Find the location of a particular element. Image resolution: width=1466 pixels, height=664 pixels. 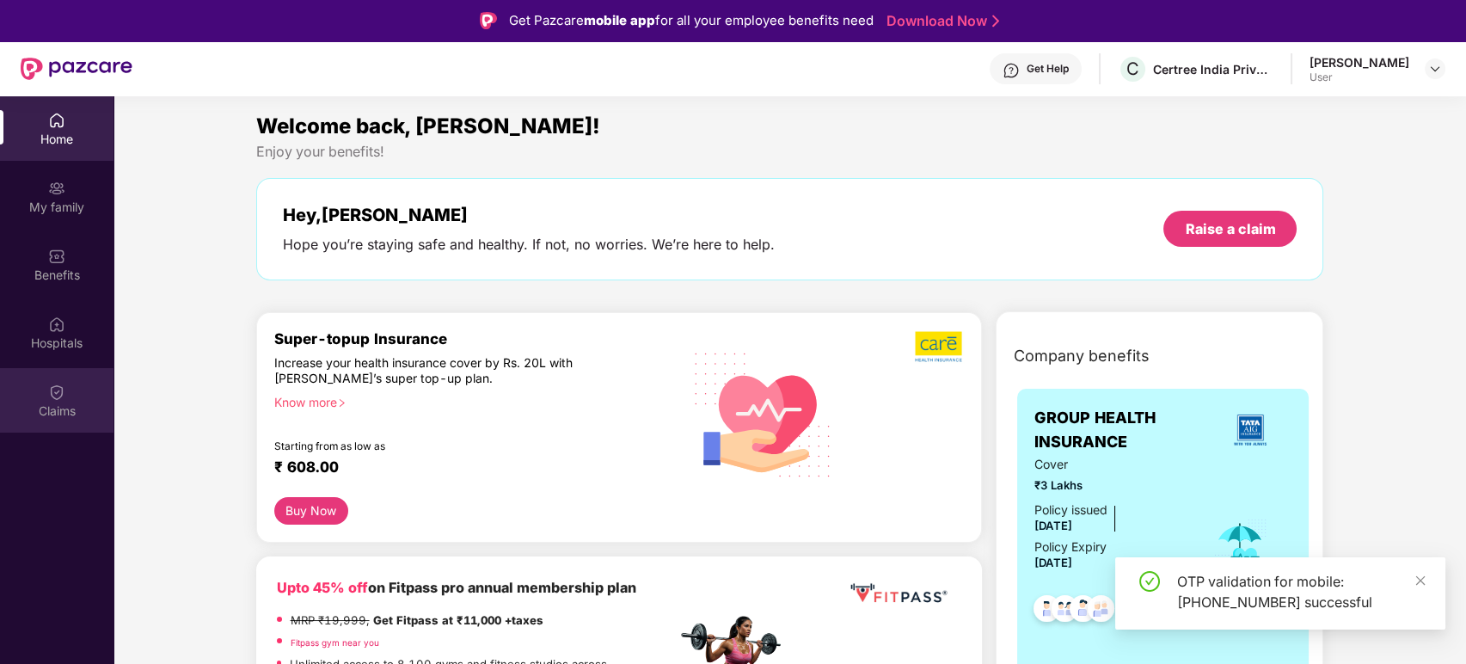

img: svg+xml;base64,PHN2ZyB4bWxucz0iaHR0cDovL3d3dy53My5vcmcvMjAwMC9zdmciIHhtbG5zOnhsaW5rPSJodHRwOi8vd3... is located at coordinates (762, 413).